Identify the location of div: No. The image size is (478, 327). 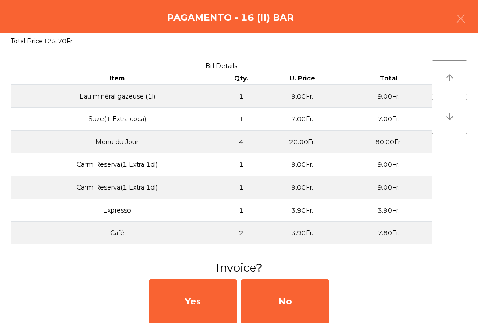
(285, 302).